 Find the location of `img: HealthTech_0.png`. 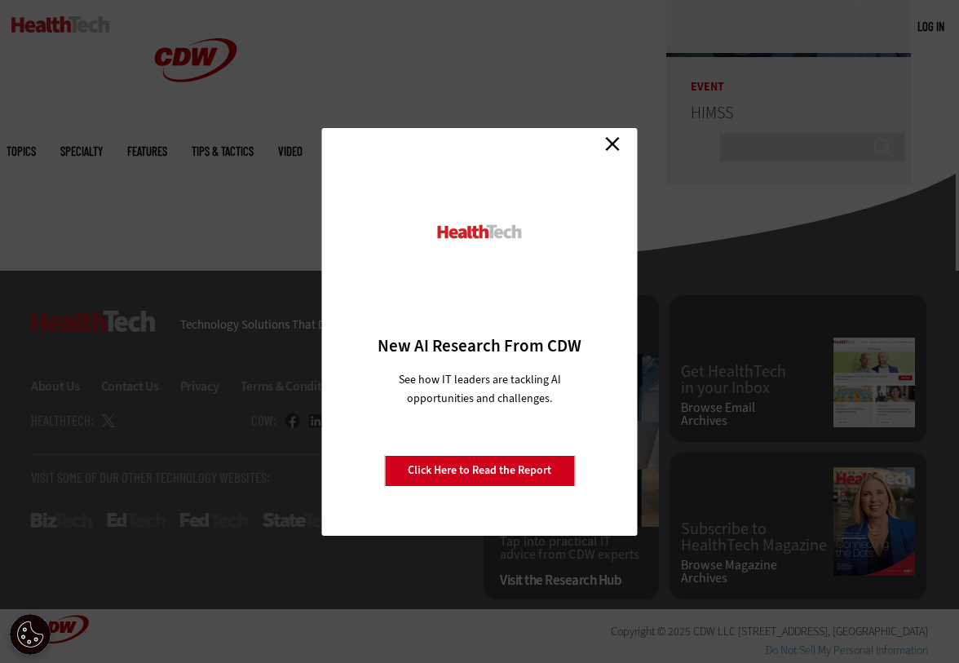

img: HealthTech_0.png is located at coordinates (479, 232).